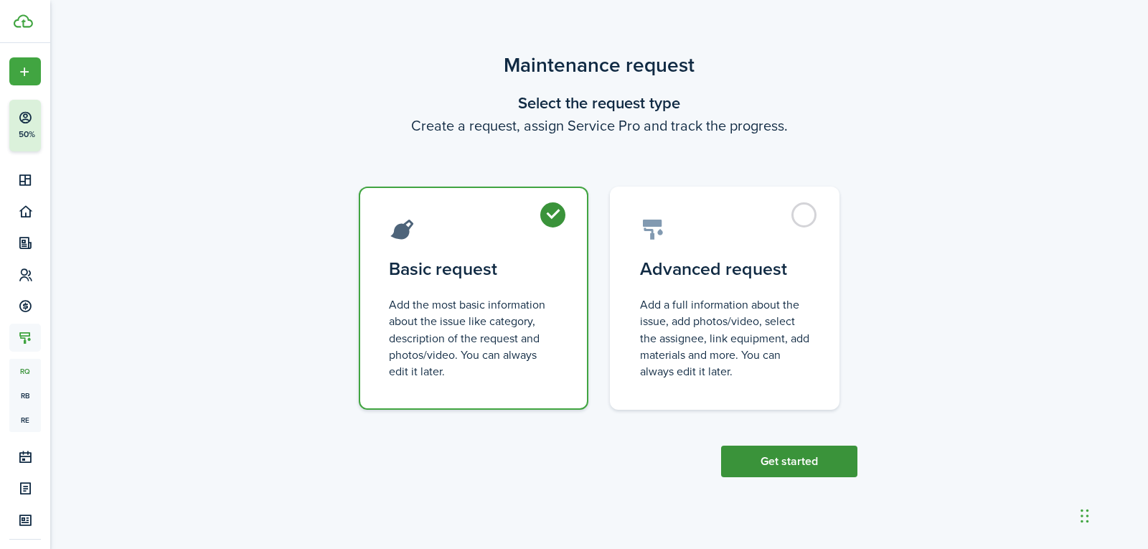 This screenshot has height=549, width=1148. What do you see at coordinates (25, 71) in the screenshot?
I see `button: Open menu` at bounding box center [25, 71].